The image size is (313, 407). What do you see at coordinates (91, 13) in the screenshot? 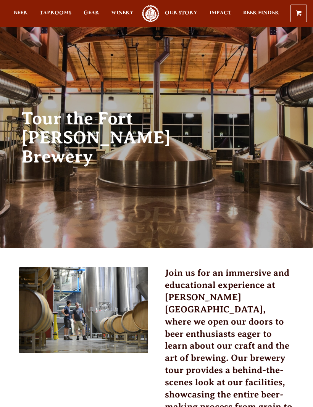
I see `a: Gear` at bounding box center [91, 13].